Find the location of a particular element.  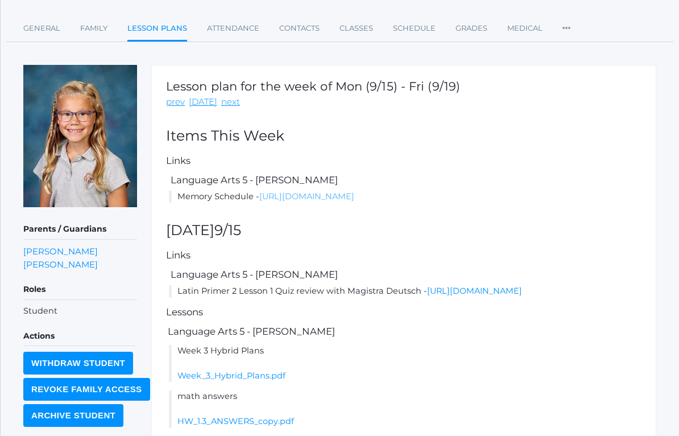

a: Classes is located at coordinates (356, 29).